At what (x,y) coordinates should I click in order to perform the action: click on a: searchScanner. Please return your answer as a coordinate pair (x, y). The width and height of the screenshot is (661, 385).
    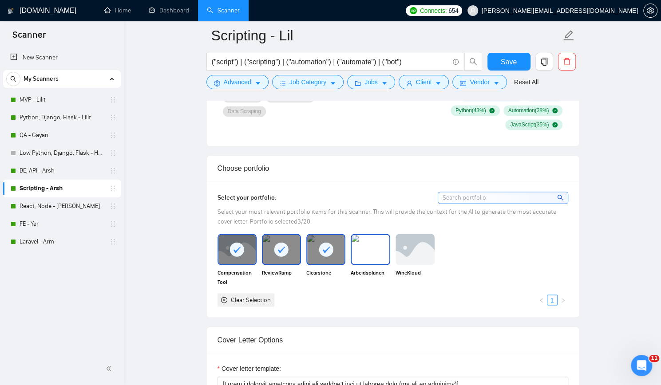
    Looking at the image, I should click on (223, 10).